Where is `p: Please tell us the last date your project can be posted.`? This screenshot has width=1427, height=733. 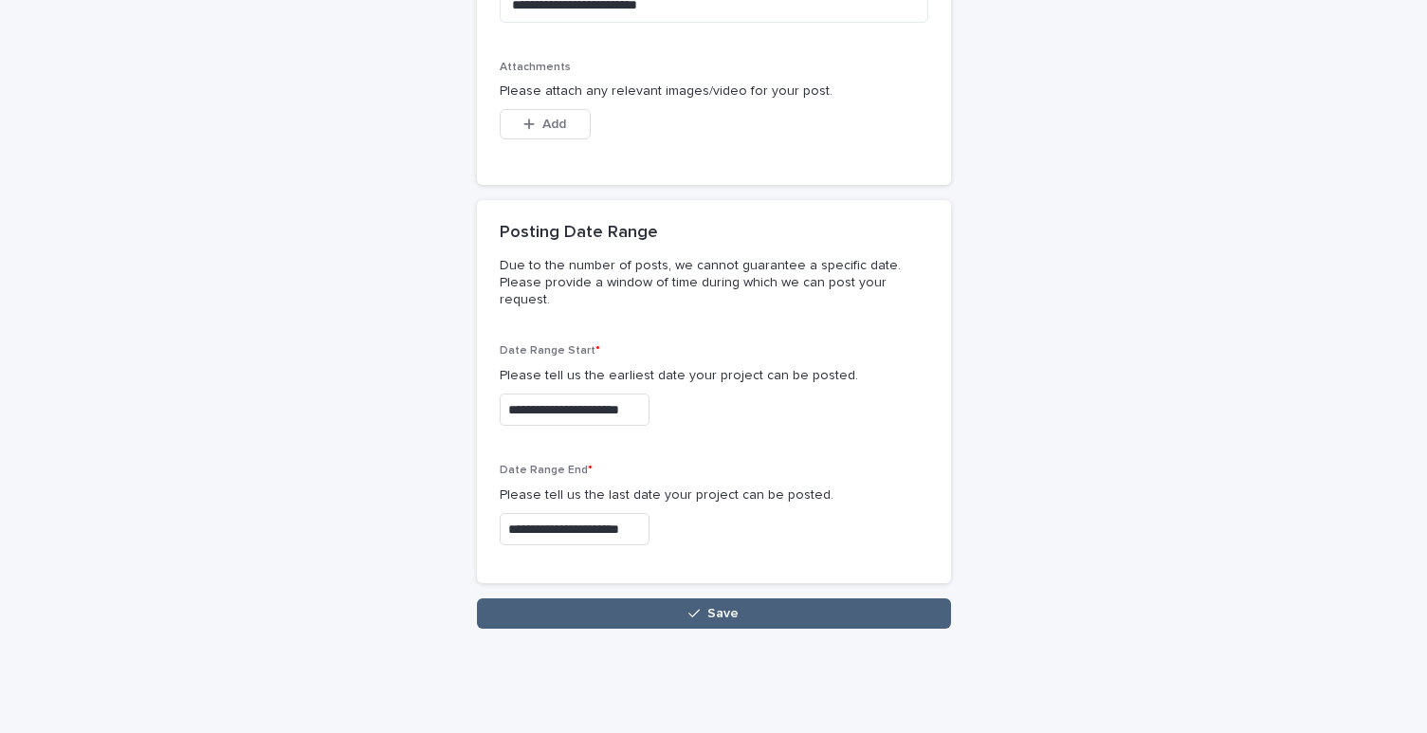
p: Please tell us the last date your project can be posted. is located at coordinates (714, 495).